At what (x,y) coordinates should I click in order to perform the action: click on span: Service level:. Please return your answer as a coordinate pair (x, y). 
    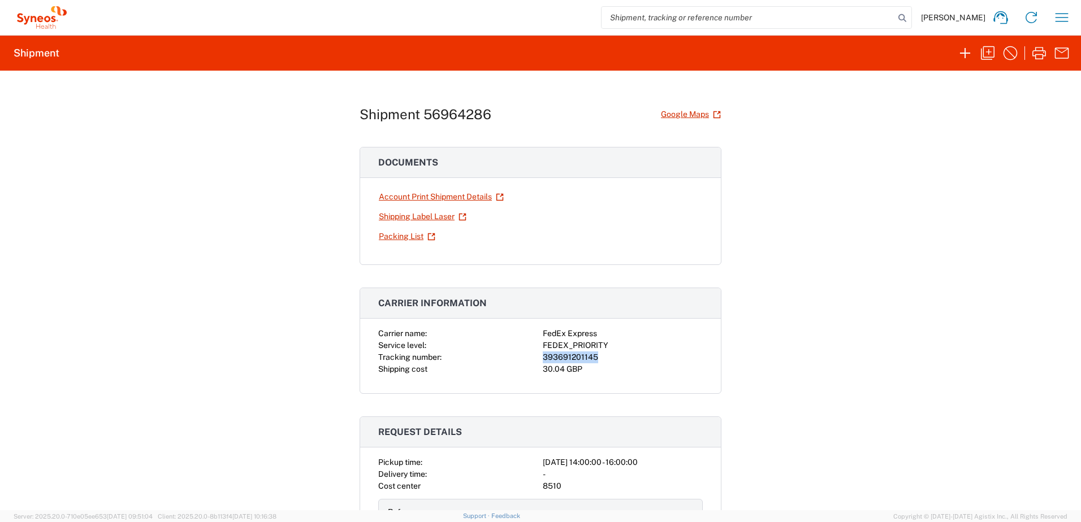
    Looking at the image, I should click on (402, 345).